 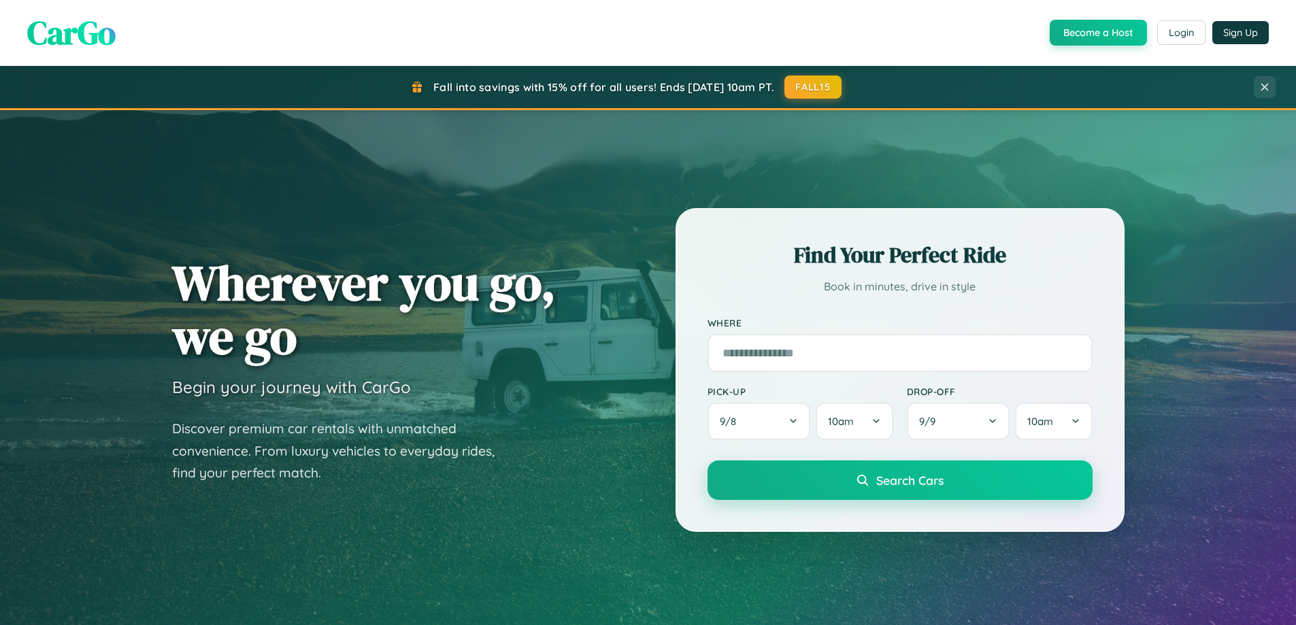 I want to click on span: 9 / 8, so click(x=731, y=421).